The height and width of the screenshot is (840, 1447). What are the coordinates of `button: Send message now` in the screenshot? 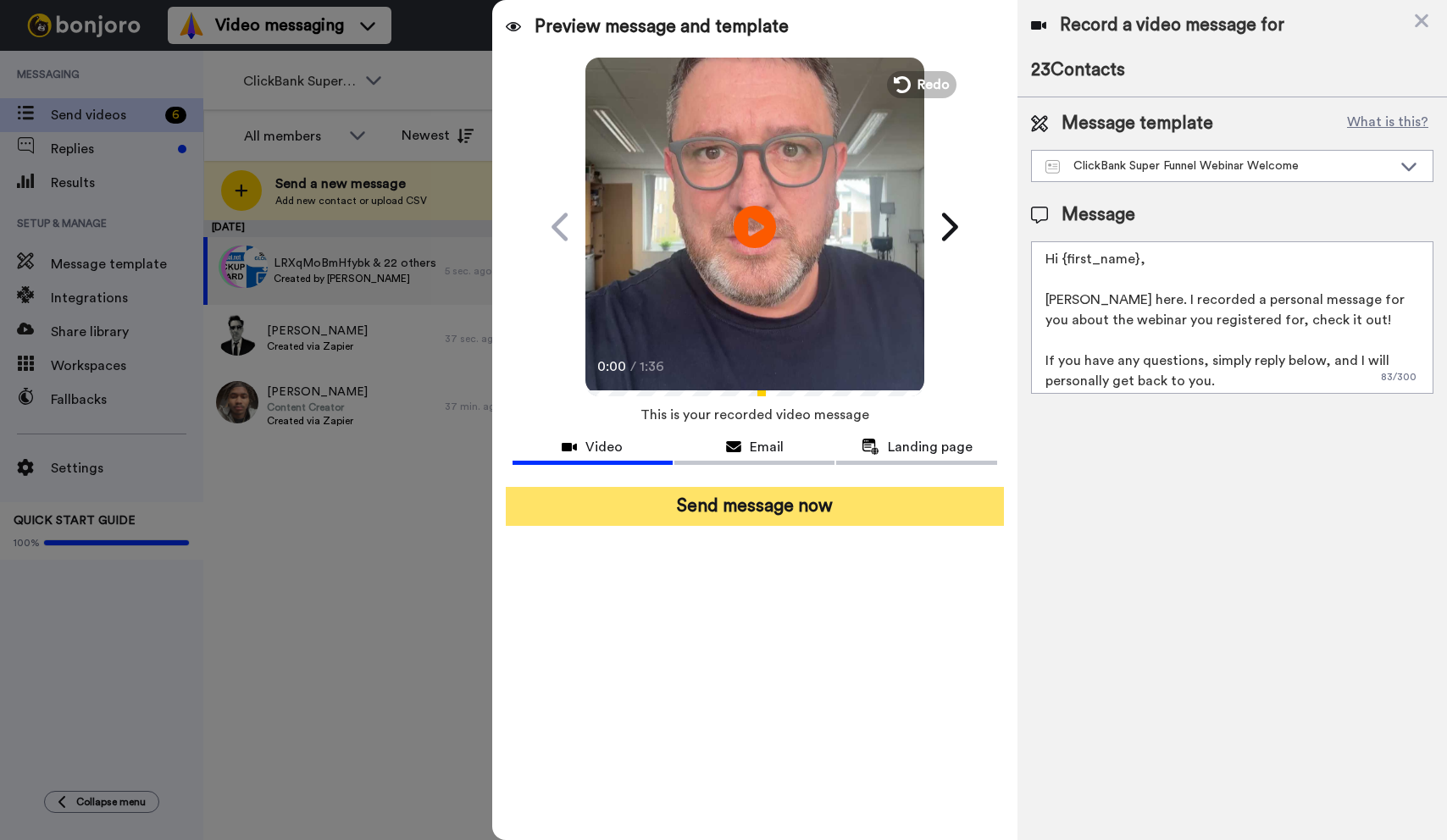 It's located at (755, 507).